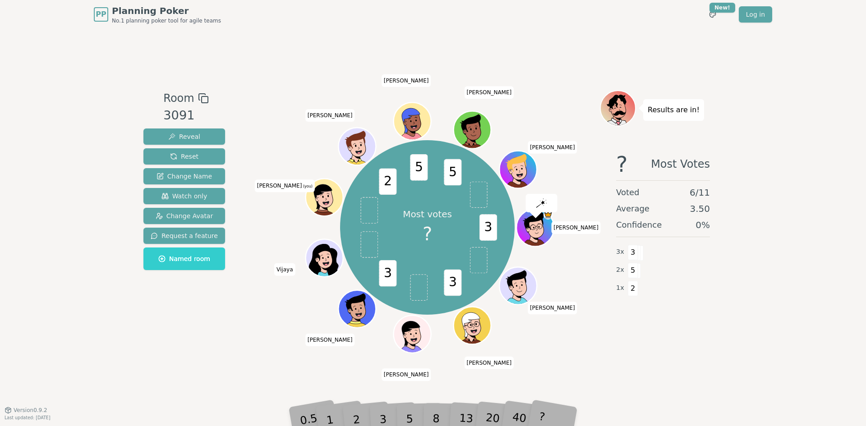 The image size is (866, 426). What do you see at coordinates (184, 259) in the screenshot?
I see `span: Named room` at bounding box center [184, 259].